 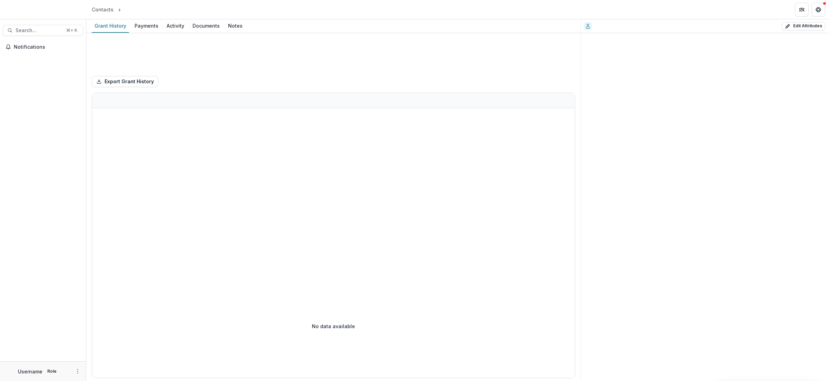 I want to click on div: Contacts, so click(x=102, y=9).